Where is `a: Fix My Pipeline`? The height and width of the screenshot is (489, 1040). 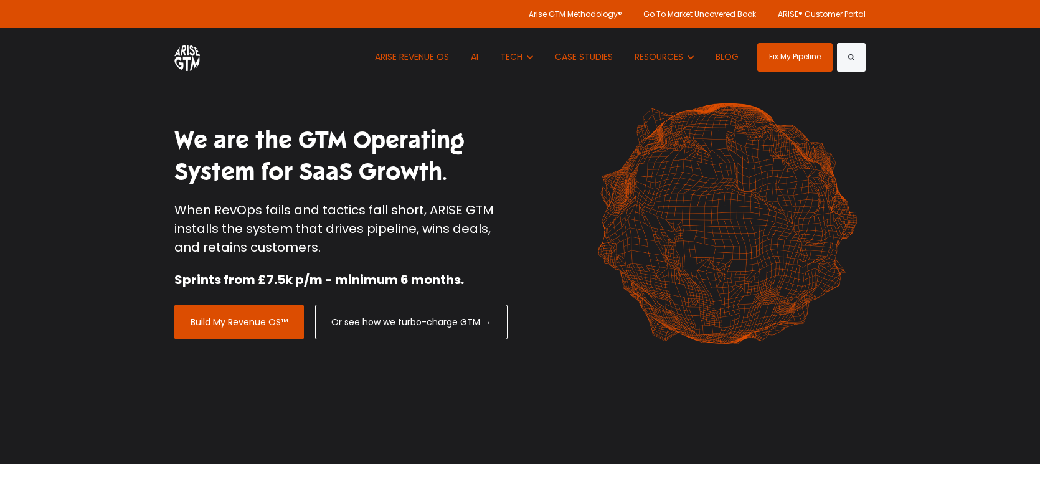
a: Fix My Pipeline is located at coordinates (795, 57).